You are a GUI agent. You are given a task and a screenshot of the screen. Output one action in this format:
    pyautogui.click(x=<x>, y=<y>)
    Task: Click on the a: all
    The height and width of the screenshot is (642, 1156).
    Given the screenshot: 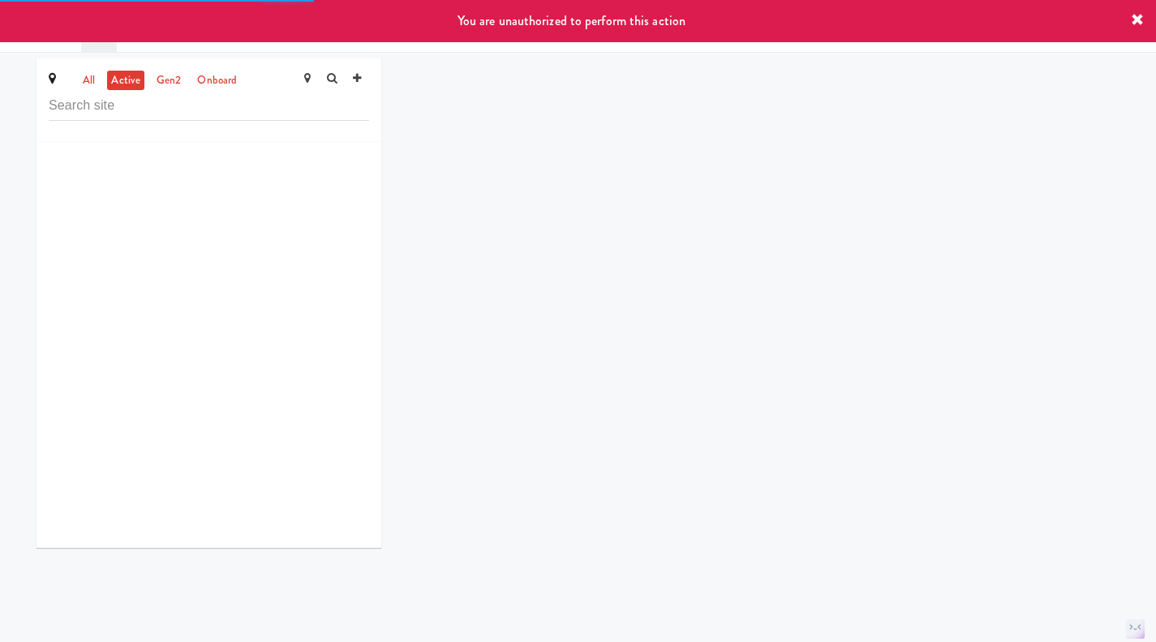 What is the action you would take?
    pyautogui.click(x=88, y=80)
    